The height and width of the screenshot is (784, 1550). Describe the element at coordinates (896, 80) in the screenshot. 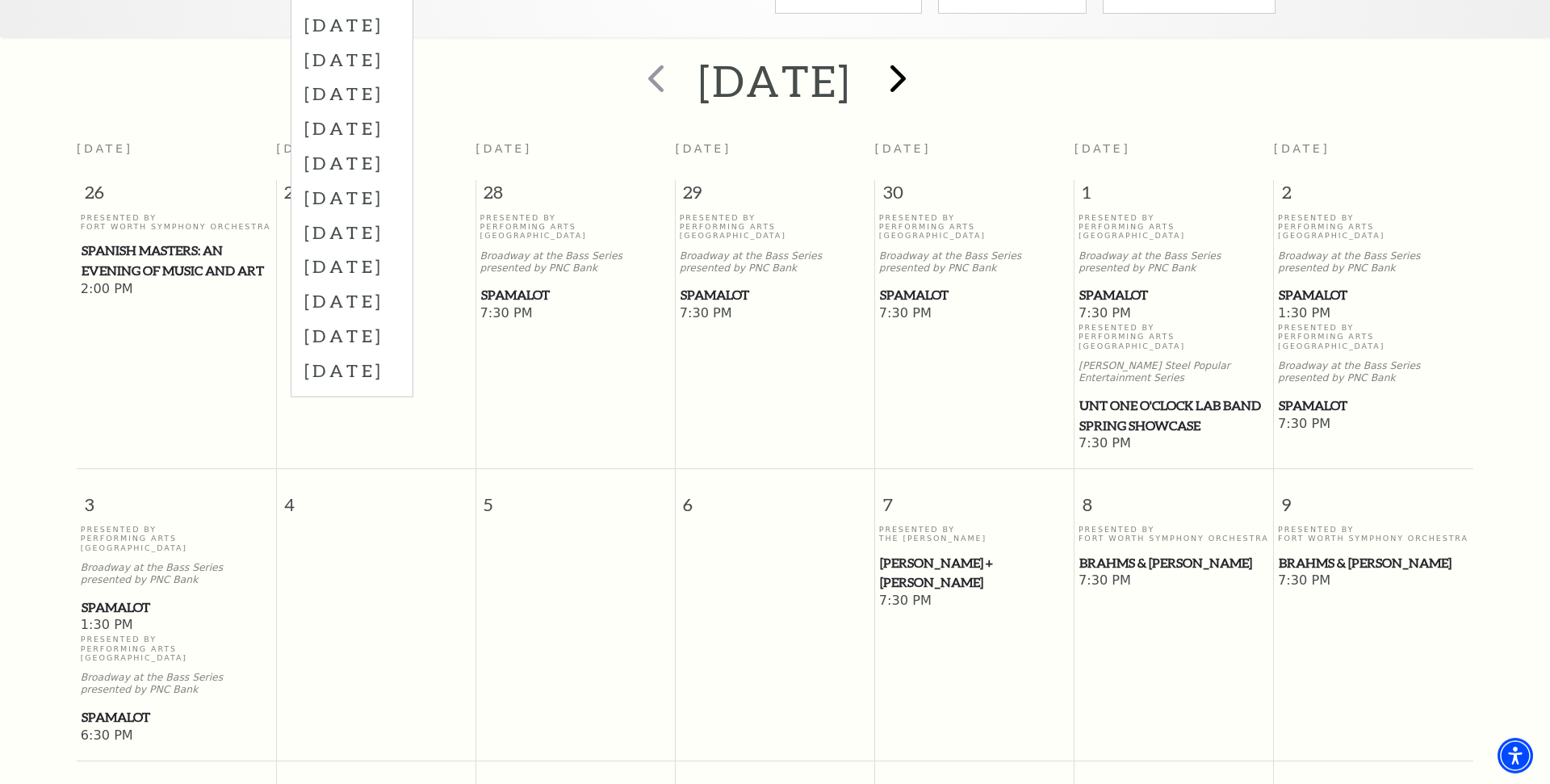

I see `button: next` at that location.